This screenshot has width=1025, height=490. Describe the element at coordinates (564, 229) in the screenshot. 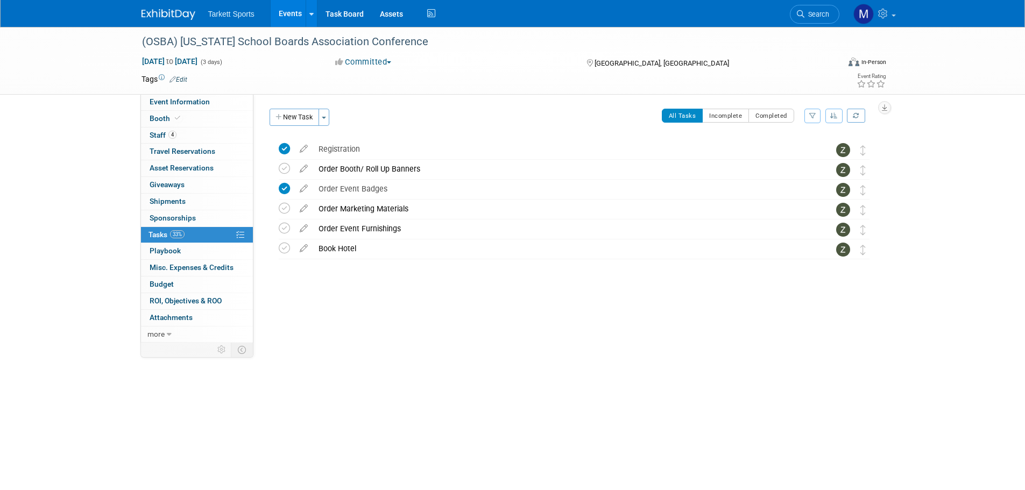

I see `div: Order Event Furnishings` at that location.